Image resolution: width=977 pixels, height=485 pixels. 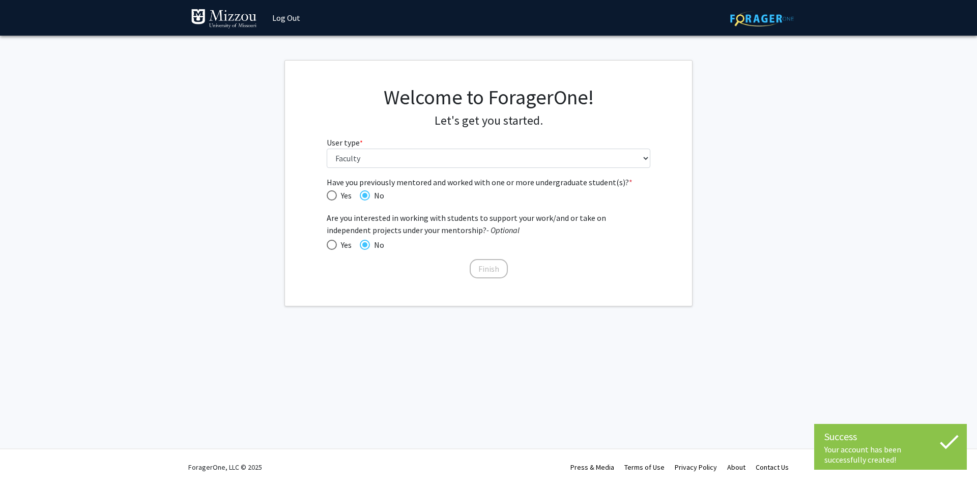 I want to click on div: Your account has been successfully created!, so click(x=890, y=454).